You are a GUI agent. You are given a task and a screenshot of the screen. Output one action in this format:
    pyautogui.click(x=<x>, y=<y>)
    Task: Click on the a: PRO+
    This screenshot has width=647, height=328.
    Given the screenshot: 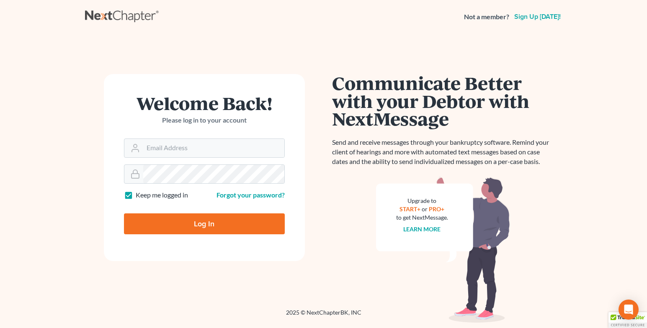 What is the action you would take?
    pyautogui.click(x=437, y=209)
    